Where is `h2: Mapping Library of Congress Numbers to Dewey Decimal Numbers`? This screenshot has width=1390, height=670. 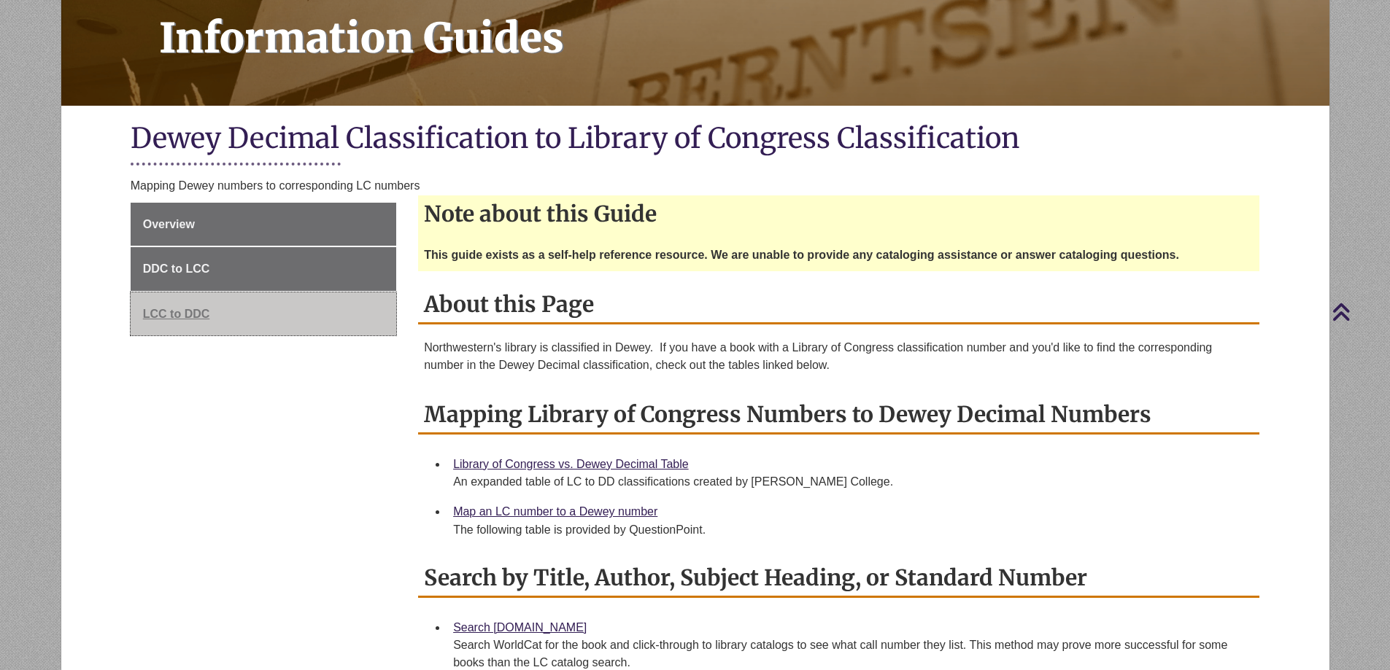 h2: Mapping Library of Congress Numbers to Dewey Decimal Numbers is located at coordinates (838, 415).